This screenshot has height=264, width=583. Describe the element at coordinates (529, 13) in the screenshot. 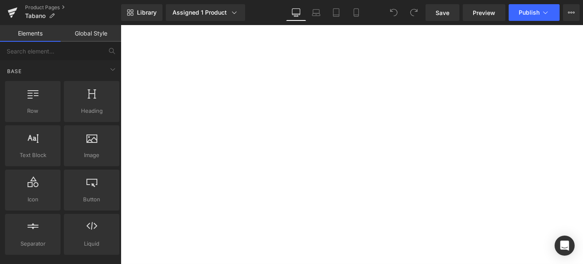

I see `span: Publish` at that location.